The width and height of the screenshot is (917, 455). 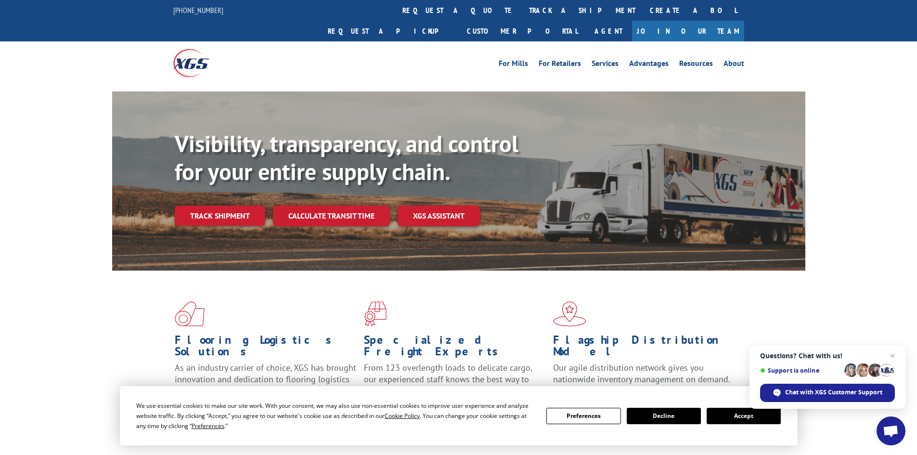 I want to click on a: Open chat, so click(x=891, y=431).